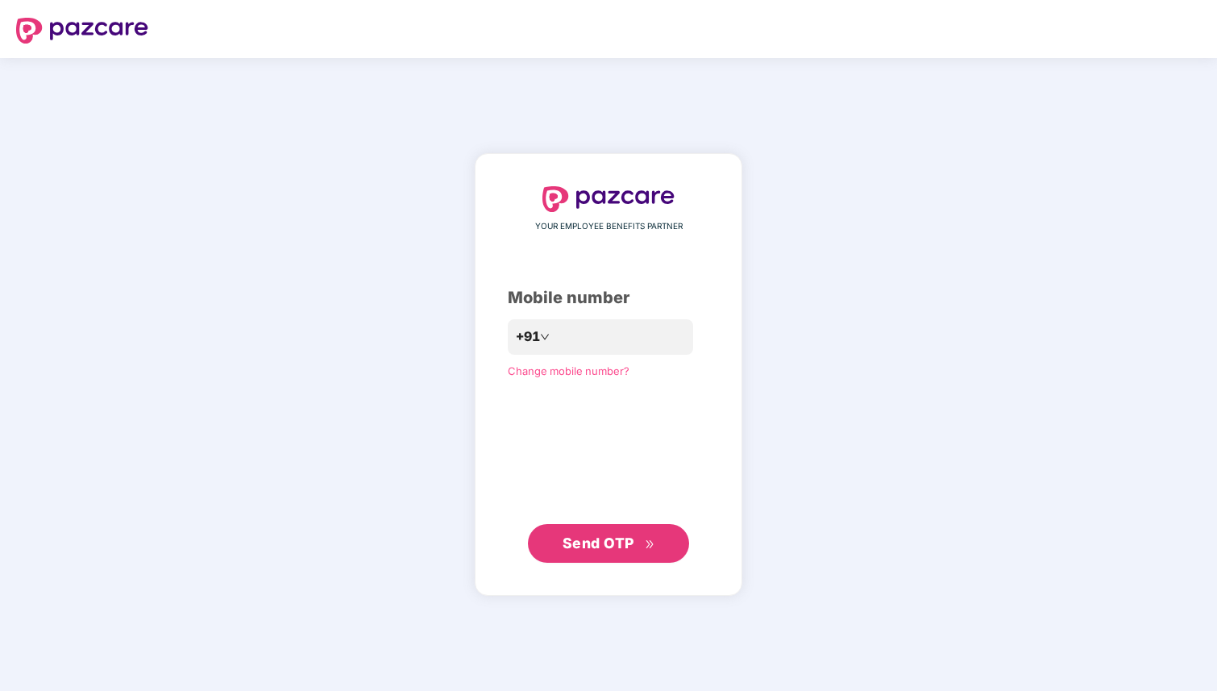 The width and height of the screenshot is (1217, 691). What do you see at coordinates (528, 336) in the screenshot?
I see `span: +91` at bounding box center [528, 336].